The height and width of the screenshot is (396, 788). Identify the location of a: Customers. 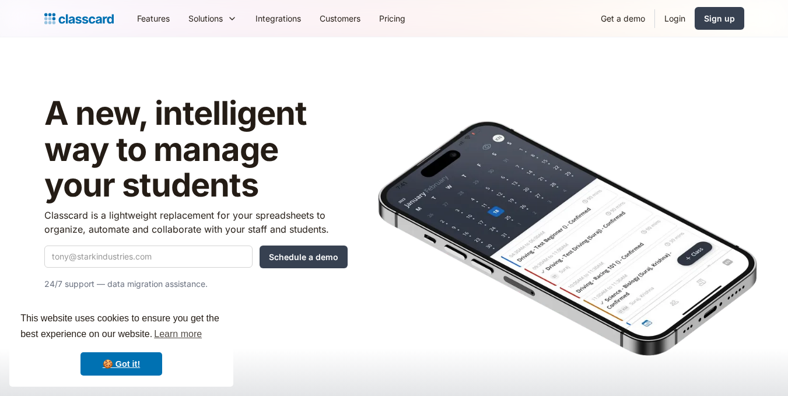
(340, 18).